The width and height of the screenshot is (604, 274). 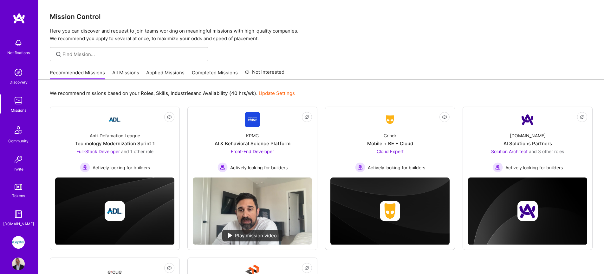 What do you see at coordinates (390, 151) in the screenshot?
I see `span: Cloud Expert` at bounding box center [390, 151].